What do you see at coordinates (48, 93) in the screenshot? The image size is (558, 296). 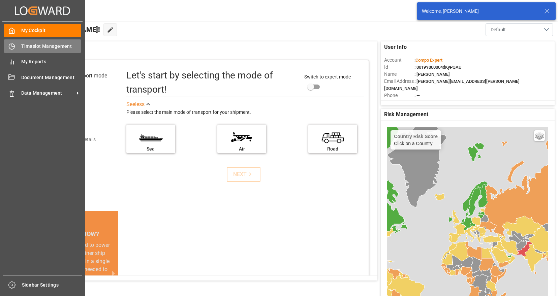 I see `span: Data Management` at bounding box center [48, 93].